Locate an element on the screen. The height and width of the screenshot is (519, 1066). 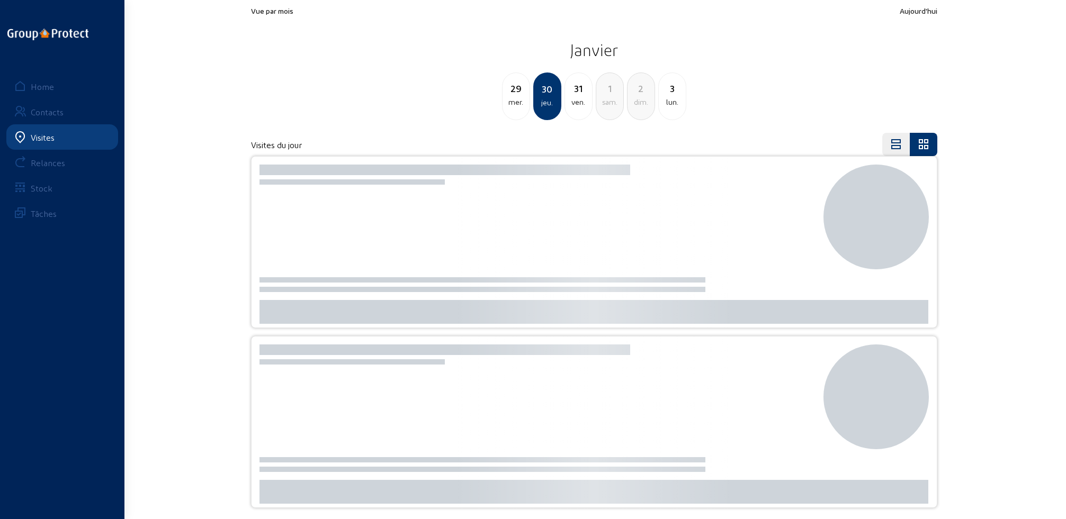
div: 2 is located at coordinates (641, 88).